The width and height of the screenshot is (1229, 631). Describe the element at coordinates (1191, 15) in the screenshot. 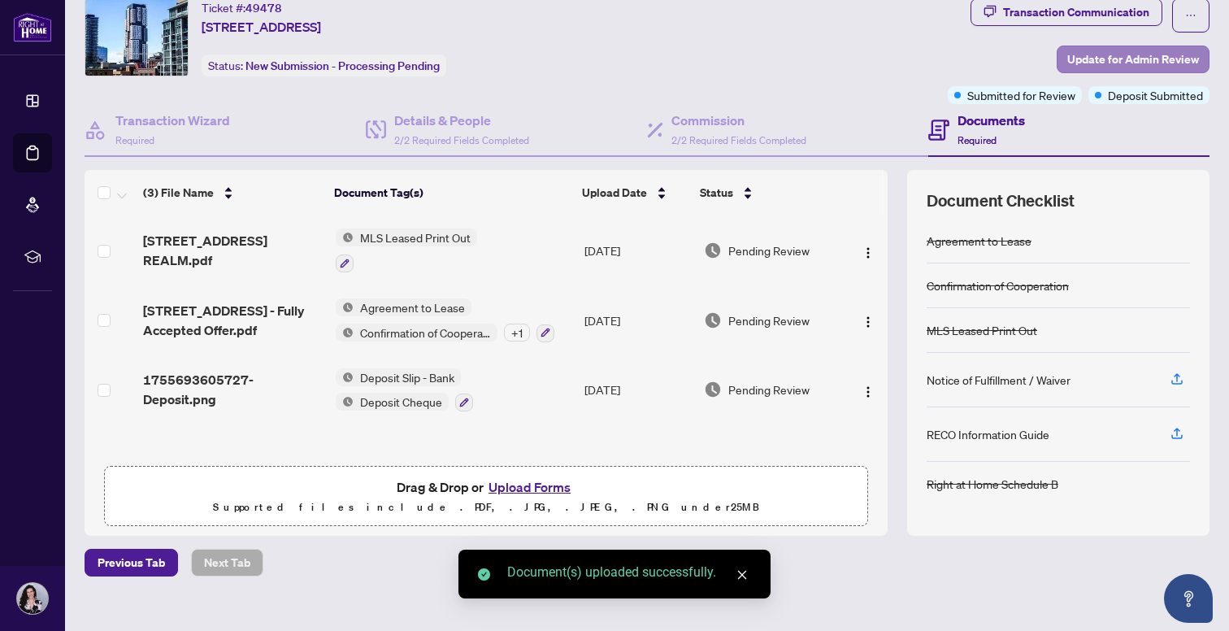

I see `span: ellipsis` at that location.